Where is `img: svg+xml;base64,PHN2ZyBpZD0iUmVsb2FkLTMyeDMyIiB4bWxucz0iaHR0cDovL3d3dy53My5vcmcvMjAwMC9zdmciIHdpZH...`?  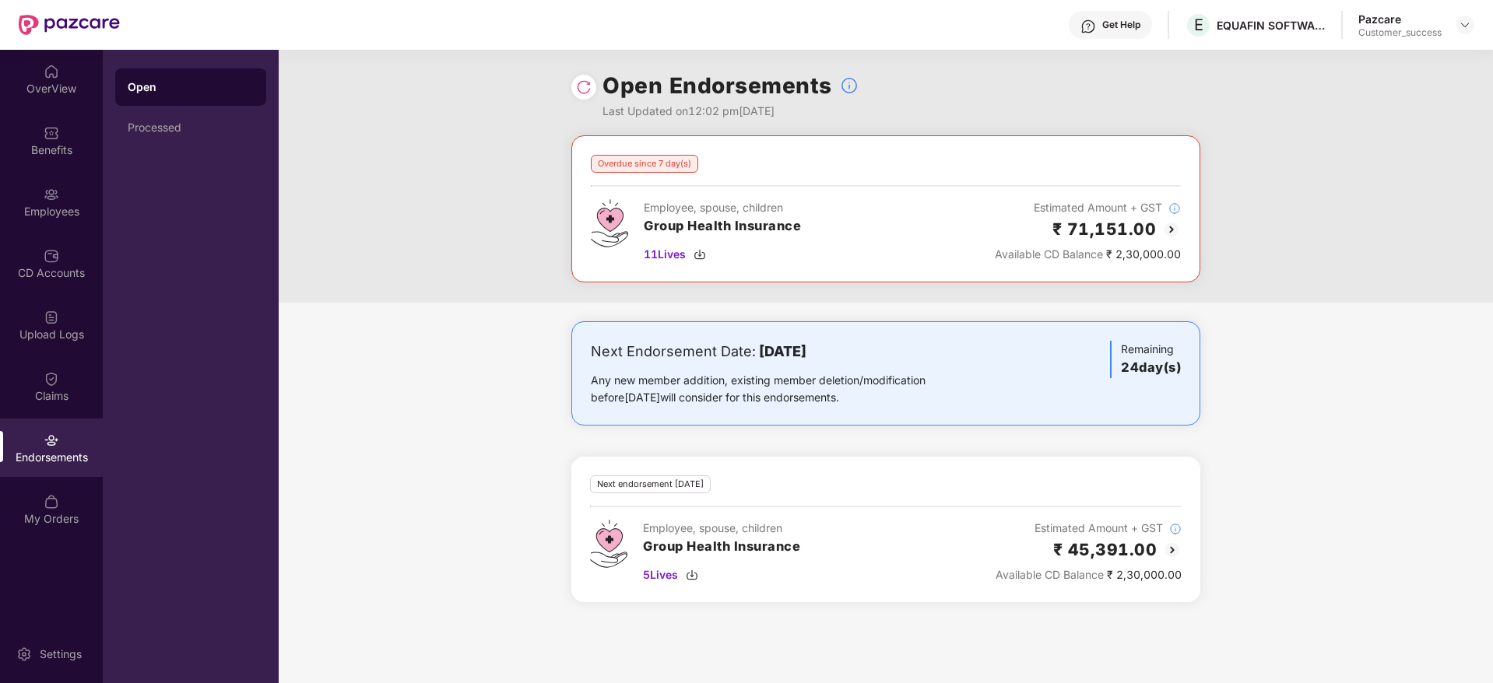 img: svg+xml;base64,PHN2ZyBpZD0iUmVsb2FkLTMyeDMyIiB4bWxucz0iaHR0cDovL3d3dy53My5vcmcvMjAwMC9zdmciIHdpZH... is located at coordinates (584, 87).